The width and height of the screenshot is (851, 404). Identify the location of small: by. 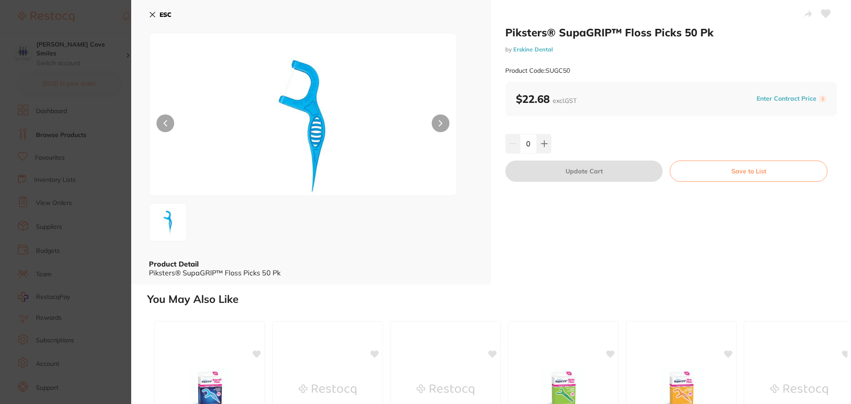
(671, 49).